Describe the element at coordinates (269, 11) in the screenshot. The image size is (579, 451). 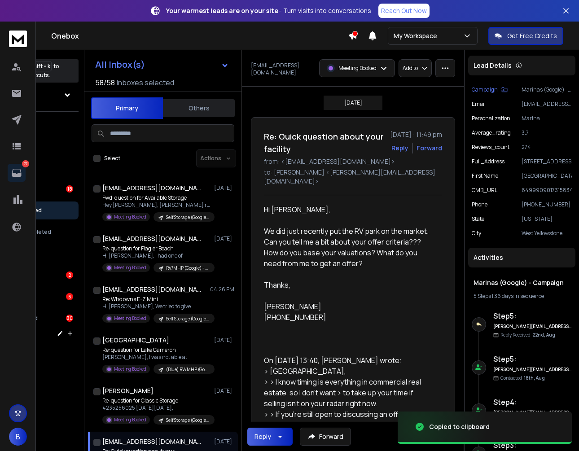
I see `p: – Turn visits into conversations` at that location.